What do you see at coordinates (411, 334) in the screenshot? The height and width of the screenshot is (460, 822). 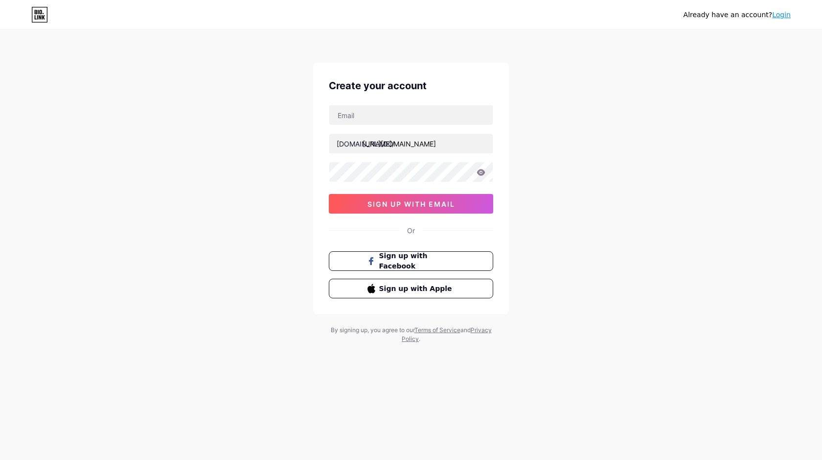 I see `div: By signing up, you agree to our and .` at bounding box center [411, 334].